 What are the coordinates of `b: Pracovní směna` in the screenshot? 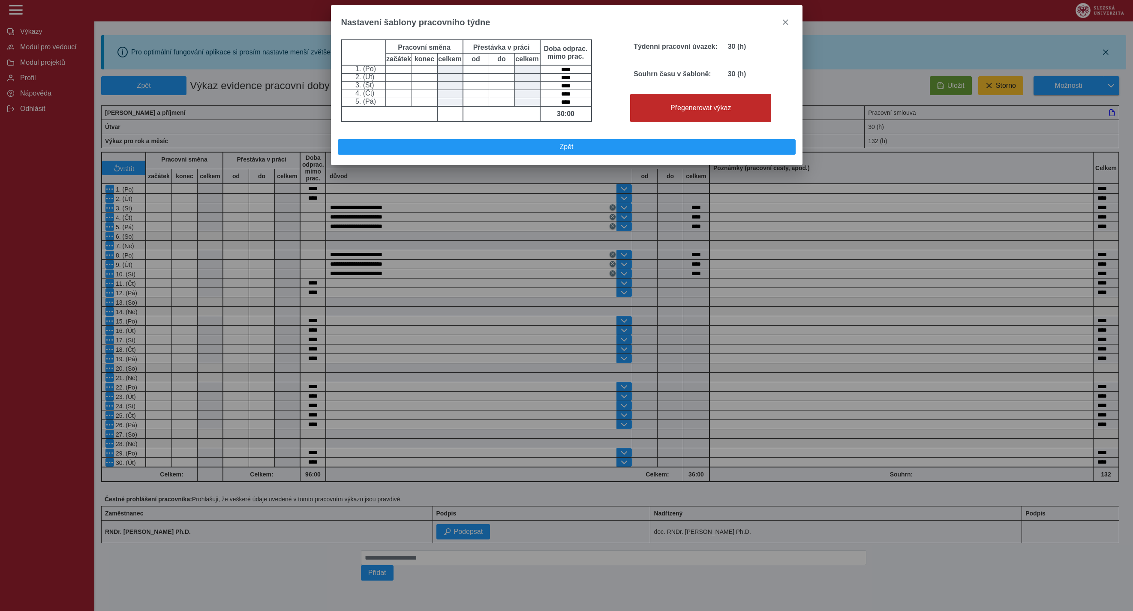 It's located at (424, 47).